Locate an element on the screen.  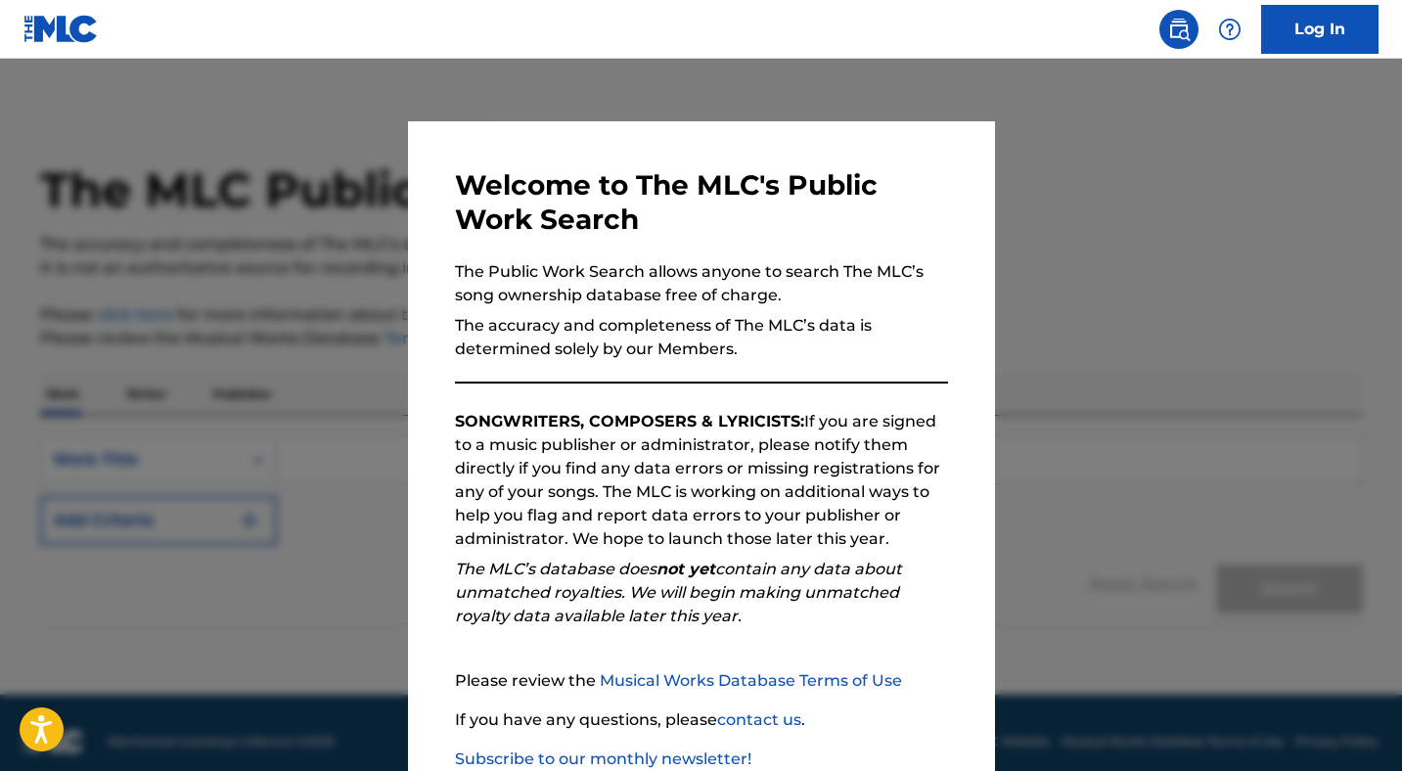
em: The MLC’s database does contain any data about unmatched royalties. We will begin making unmatche... is located at coordinates (678, 592).